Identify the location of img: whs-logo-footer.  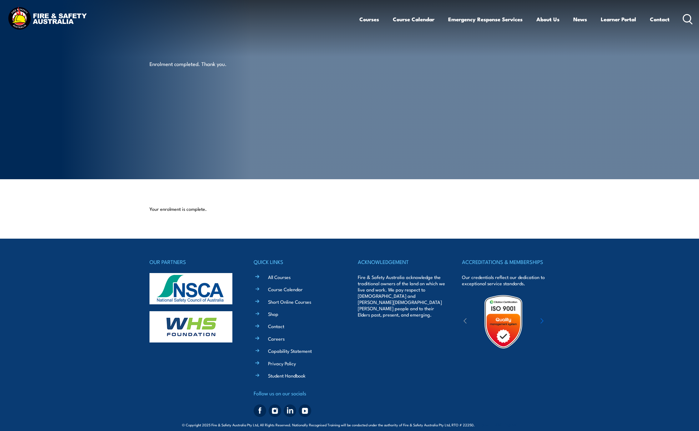
(191, 327).